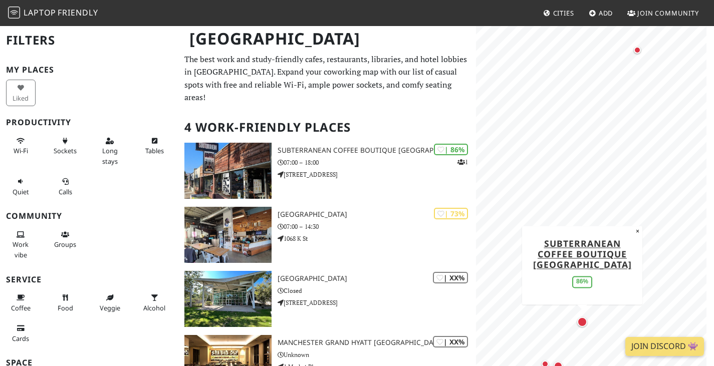  I want to click on a: Cities, so click(559, 13).